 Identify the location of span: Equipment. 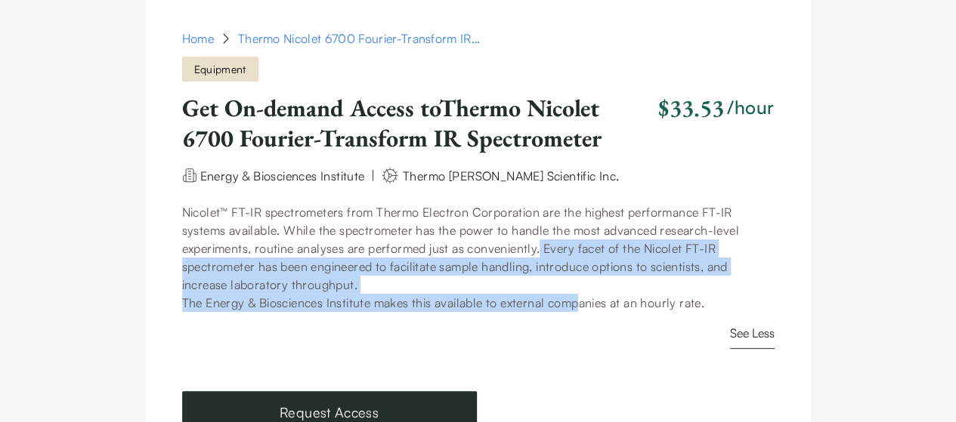
(220, 69).